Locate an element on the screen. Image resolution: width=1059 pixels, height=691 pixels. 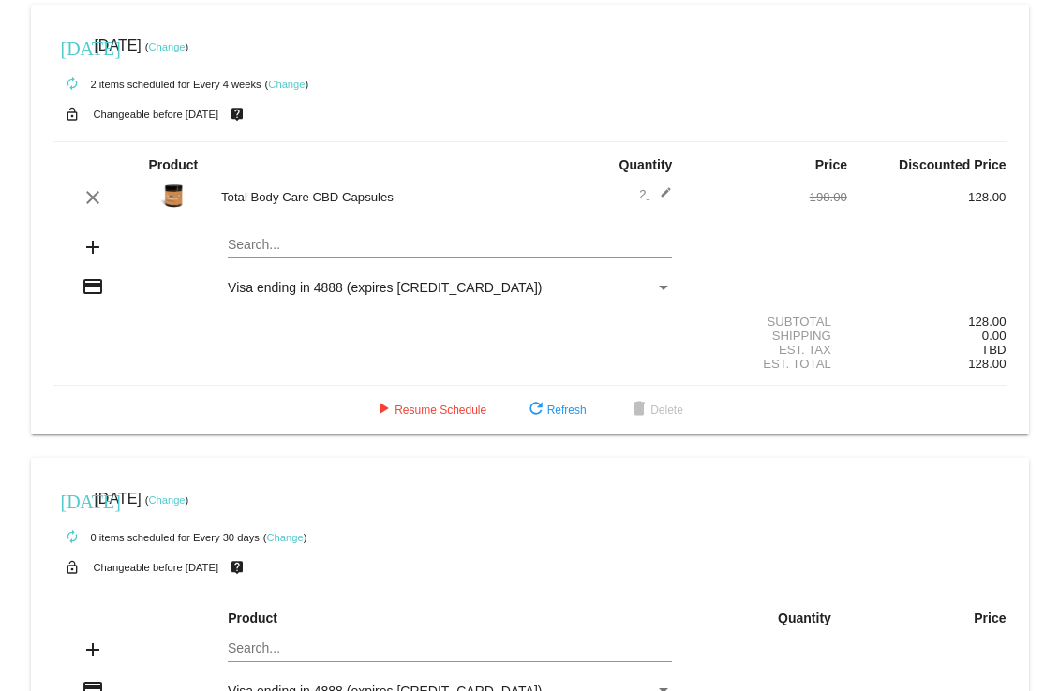
span: TBD is located at coordinates (993, 349).